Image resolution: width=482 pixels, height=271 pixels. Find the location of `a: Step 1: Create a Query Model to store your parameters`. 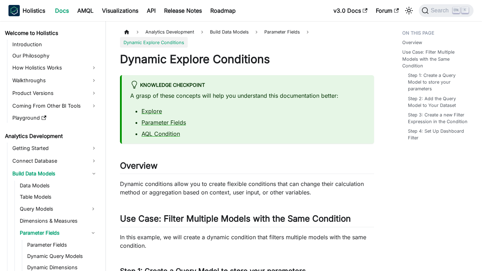

a: Step 1: Create a Query Model to store your parameters is located at coordinates (438, 82).